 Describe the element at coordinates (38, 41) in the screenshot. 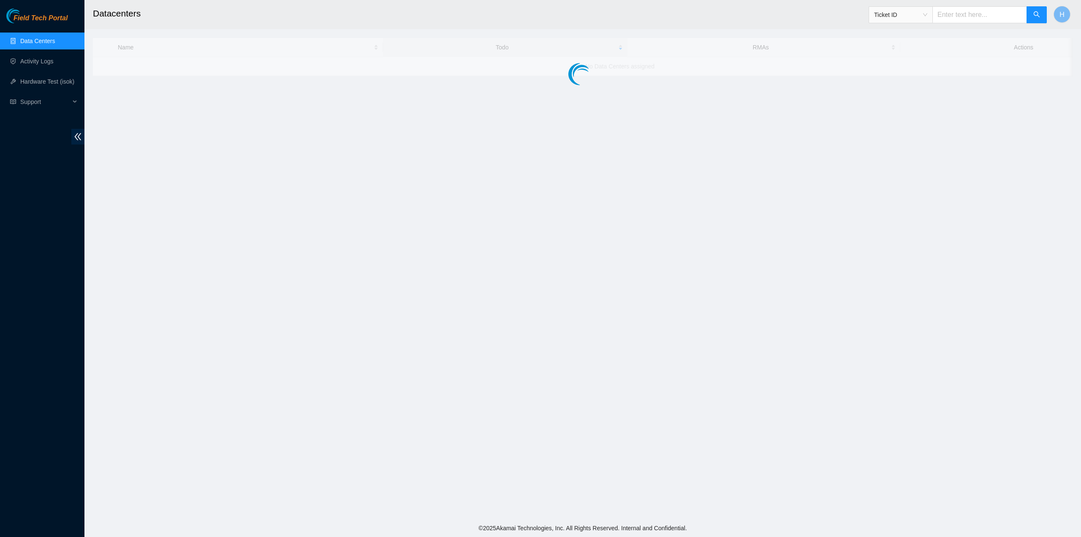

I see `a: Data Centers` at that location.